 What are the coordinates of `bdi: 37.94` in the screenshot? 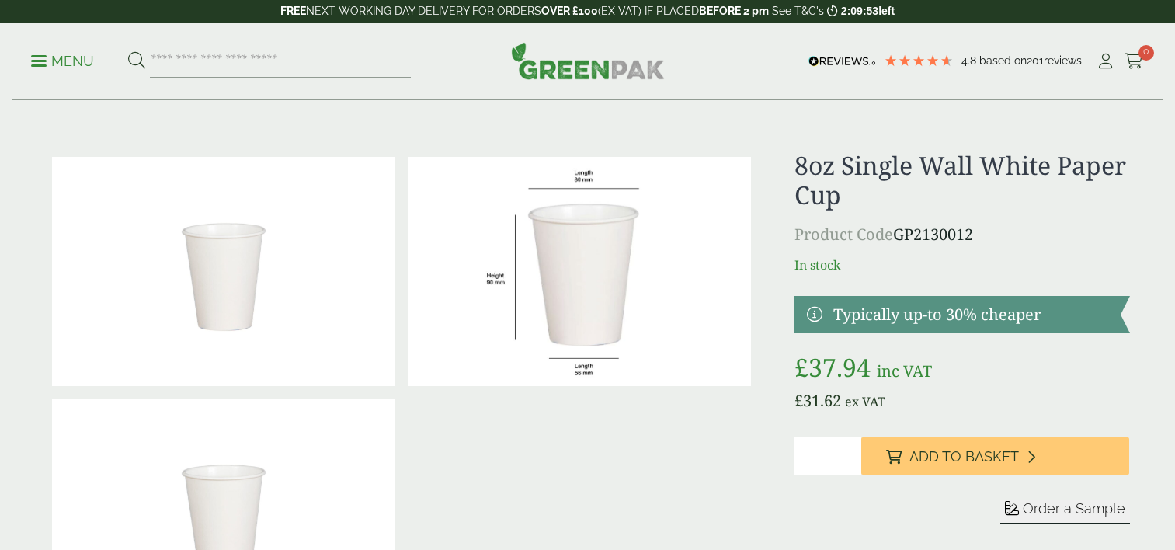 It's located at (832, 367).